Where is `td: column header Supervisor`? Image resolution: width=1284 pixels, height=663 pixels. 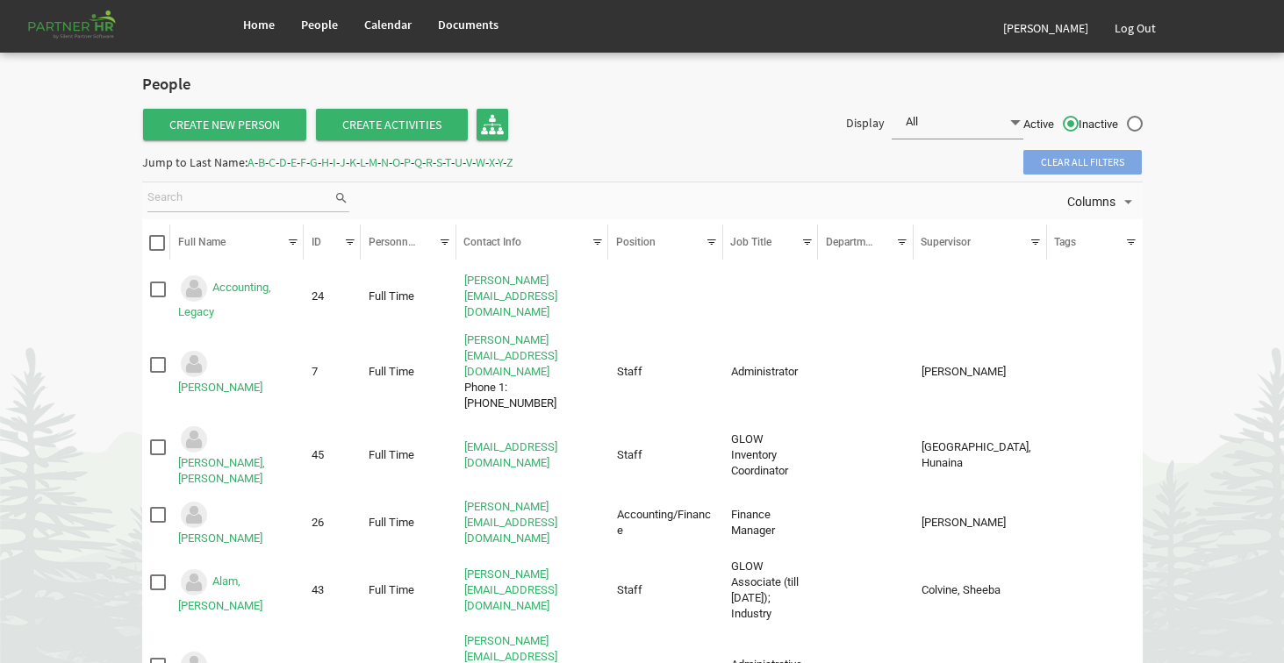
td: column header Supervisor is located at coordinates (980, 297).